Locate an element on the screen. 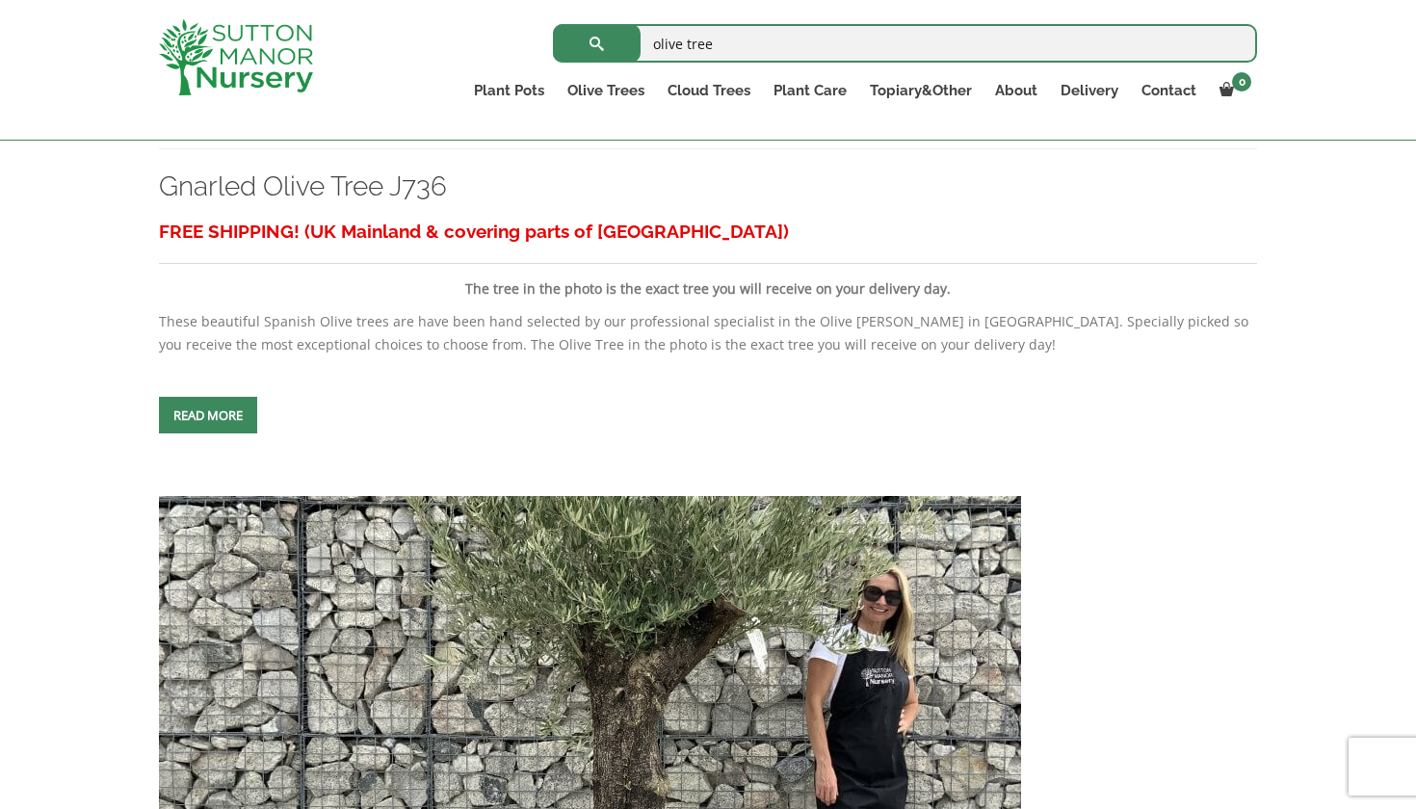  img: logo is located at coordinates (236, 57).